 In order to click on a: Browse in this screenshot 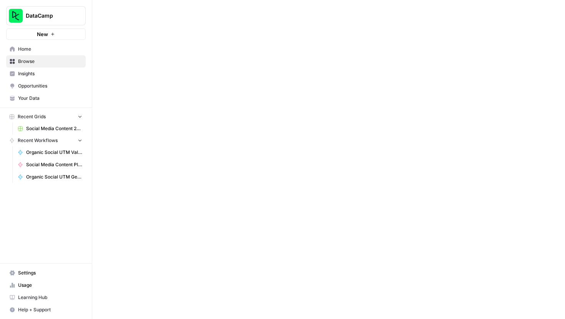, I will do `click(46, 62)`.